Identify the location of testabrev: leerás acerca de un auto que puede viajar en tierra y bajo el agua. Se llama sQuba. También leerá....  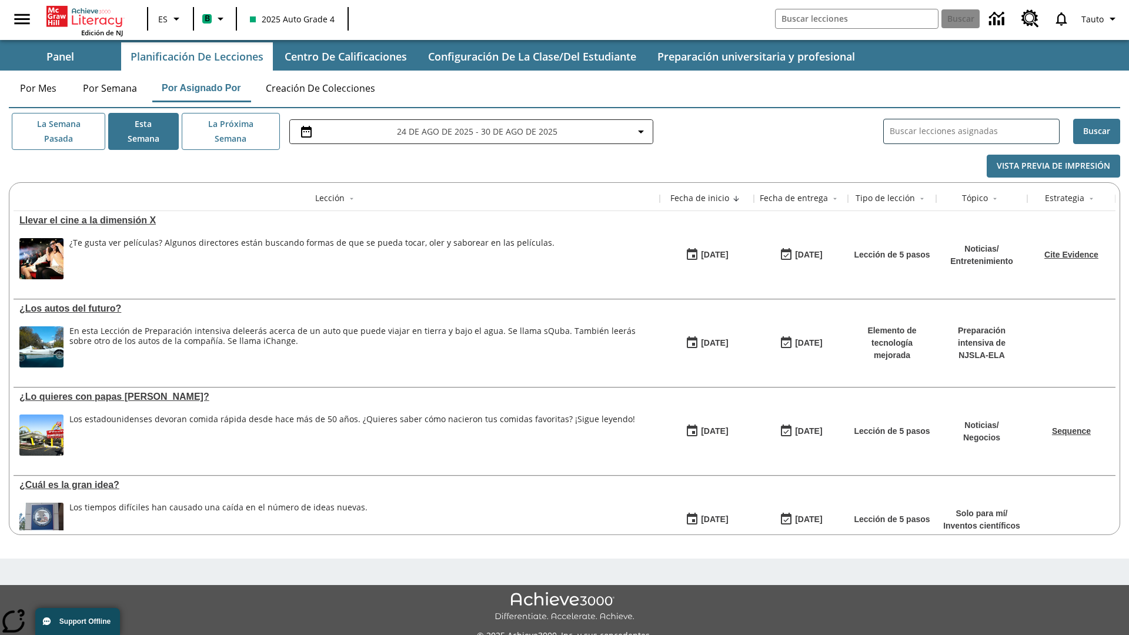
(352, 336).